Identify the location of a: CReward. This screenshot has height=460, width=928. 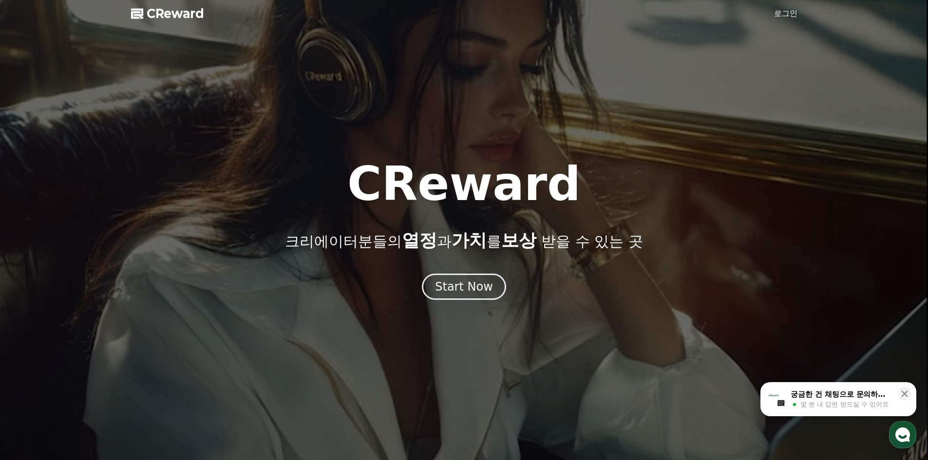
(168, 14).